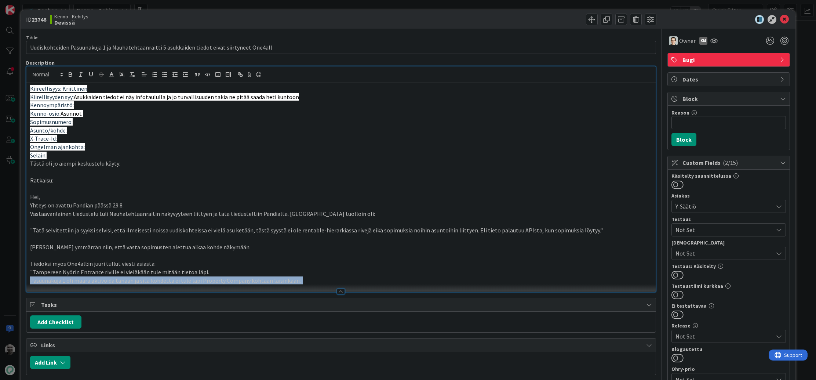  Describe the element at coordinates (341, 180) in the screenshot. I see `p: Ratkaisu:` at that location.